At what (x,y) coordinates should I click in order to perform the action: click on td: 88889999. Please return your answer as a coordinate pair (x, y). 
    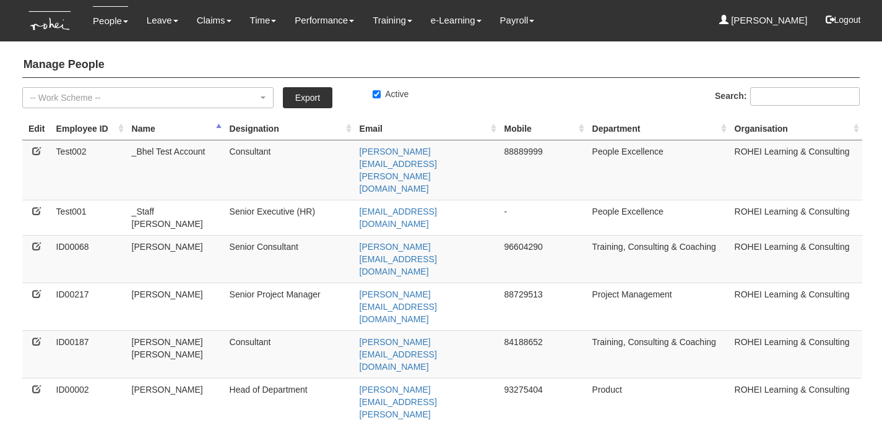
    Looking at the image, I should click on (544, 170).